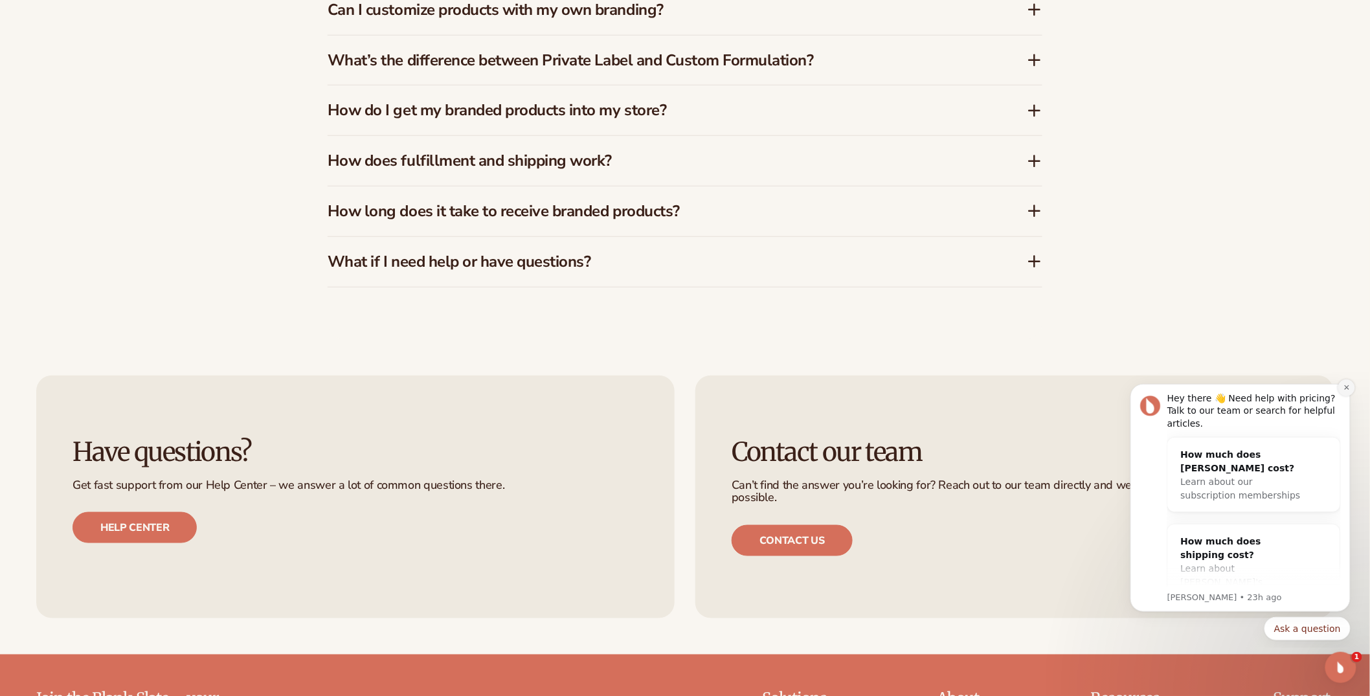 The width and height of the screenshot is (1370, 696). I want to click on a: Contact us, so click(792, 541).